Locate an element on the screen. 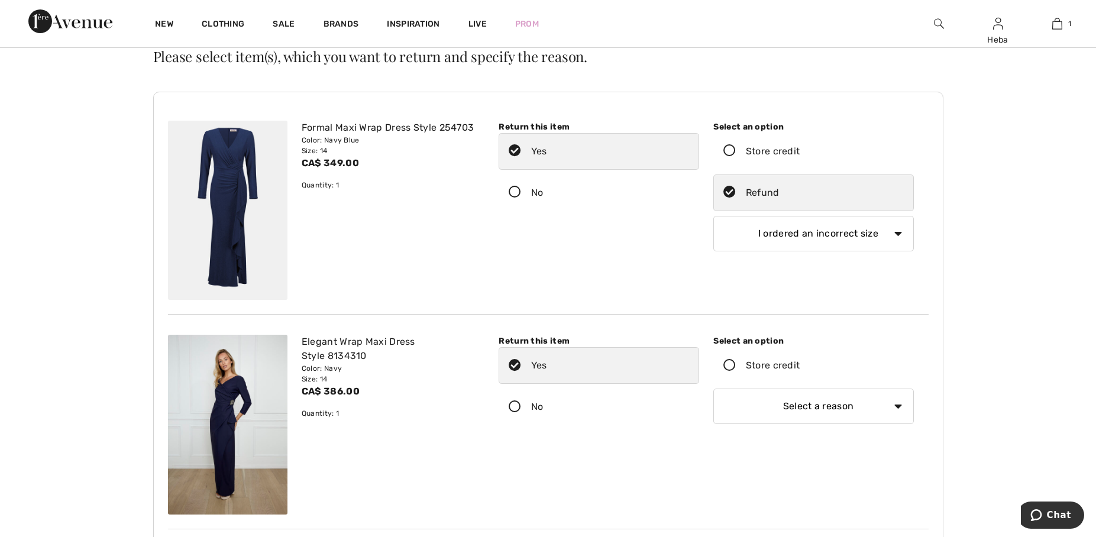  img: alex-evenings-dresses-jumpsuits-navy_8134310c_2_8ef8_search.jpg is located at coordinates (228, 424).